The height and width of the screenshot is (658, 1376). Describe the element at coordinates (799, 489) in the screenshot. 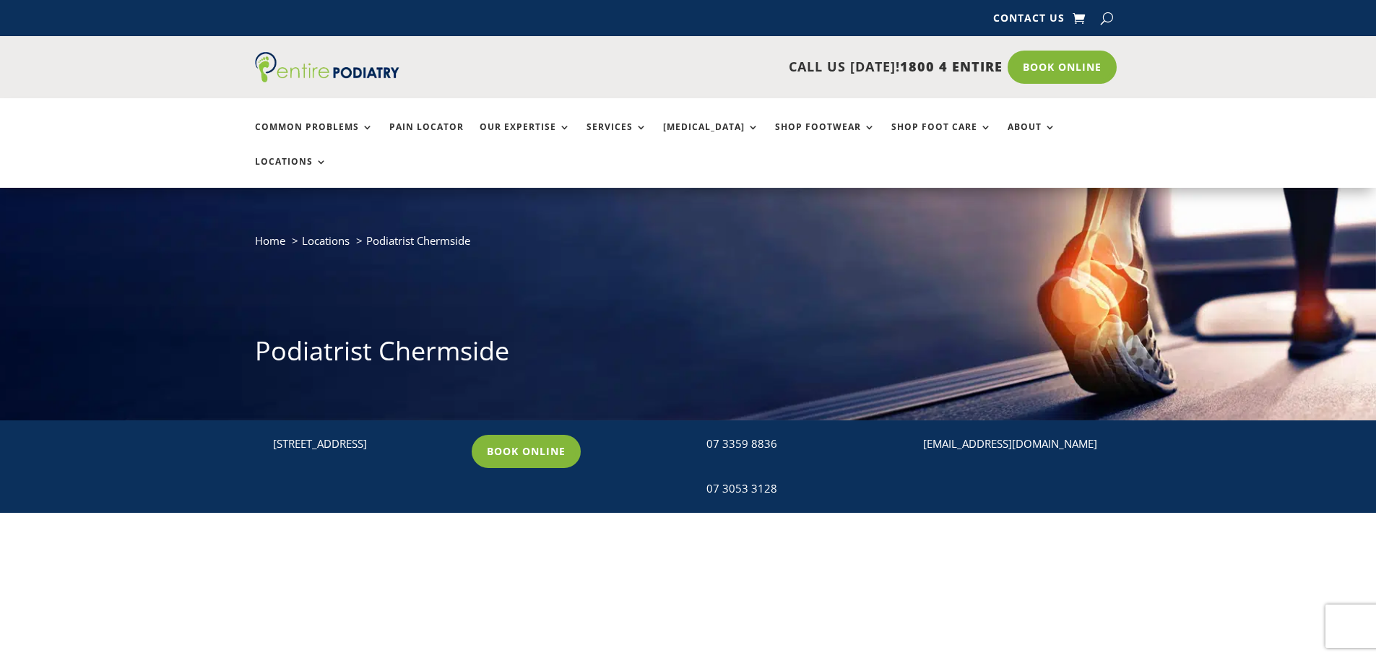

I see `div: 07 3053 3128` at that location.